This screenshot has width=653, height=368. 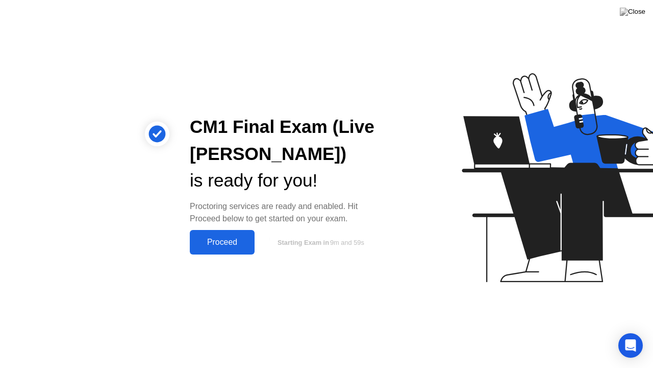 What do you see at coordinates (222, 242) in the screenshot?
I see `button: Proceed` at bounding box center [222, 242].